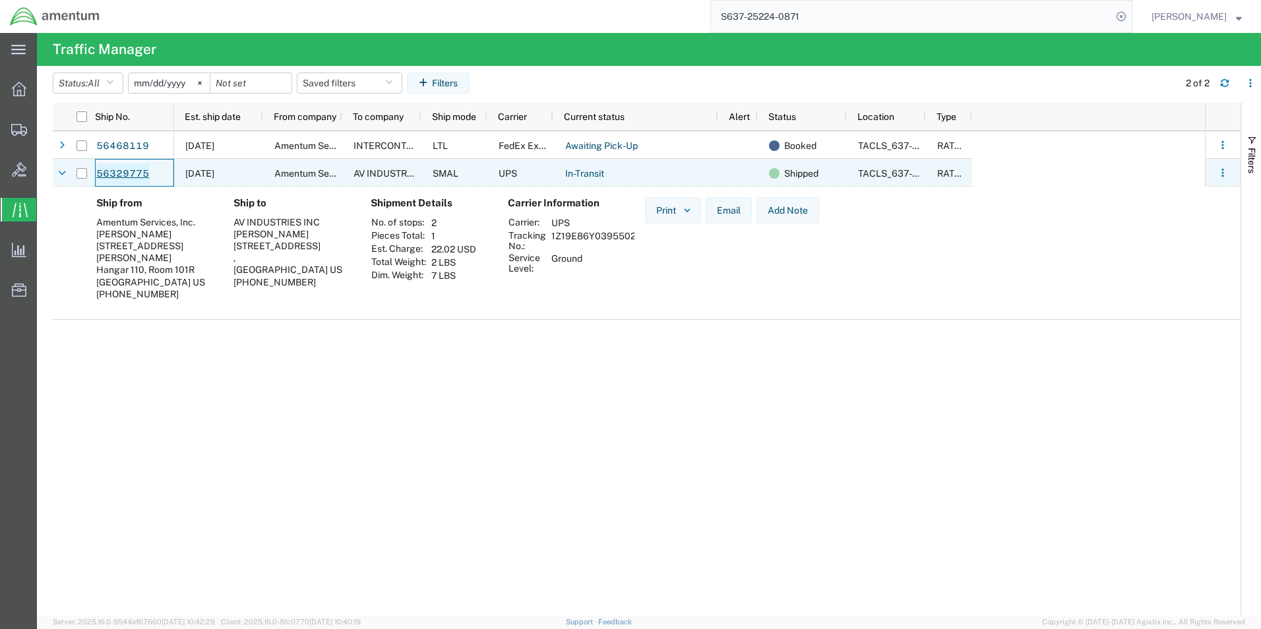 This screenshot has width=1261, height=629. I want to click on span: Shipped, so click(801, 173).